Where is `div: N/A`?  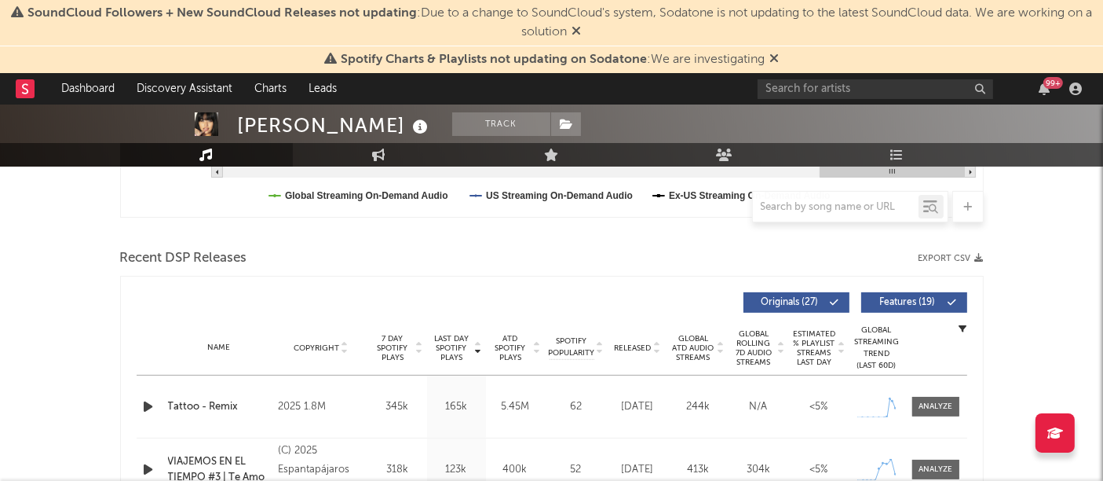 div: N/A is located at coordinates (759, 407).